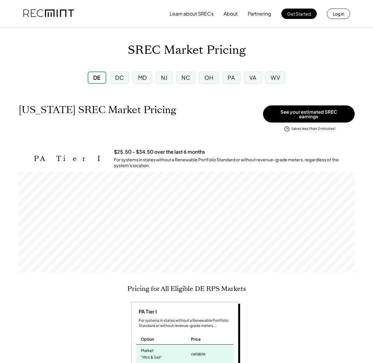 The height and width of the screenshot is (363, 373). Describe the element at coordinates (299, 14) in the screenshot. I see `button: Get Started` at that location.